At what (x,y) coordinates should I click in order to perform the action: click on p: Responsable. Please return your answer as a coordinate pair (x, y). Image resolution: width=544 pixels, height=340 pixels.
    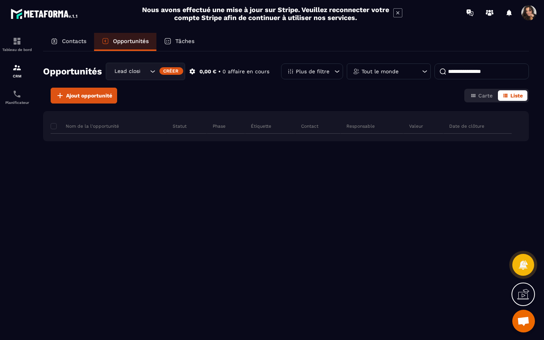
    Looking at the image, I should click on (361, 126).